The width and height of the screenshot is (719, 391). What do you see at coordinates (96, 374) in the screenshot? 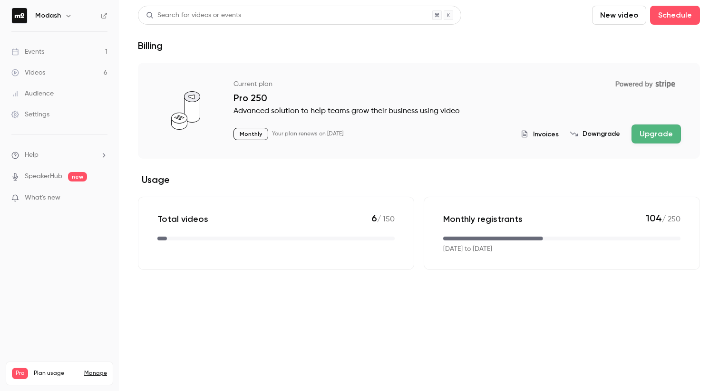
I see `a: Manage` at bounding box center [96, 374].